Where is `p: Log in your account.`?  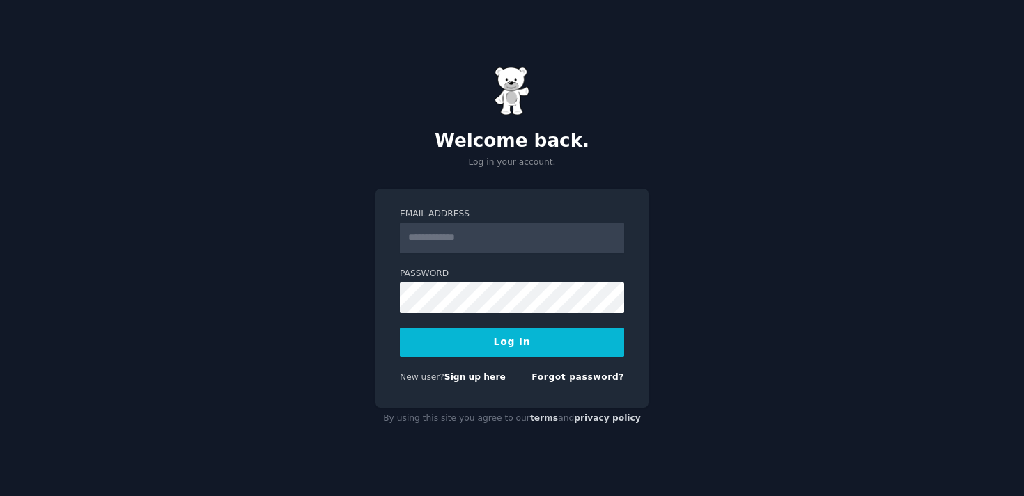
p: Log in your account. is located at coordinates (512, 163).